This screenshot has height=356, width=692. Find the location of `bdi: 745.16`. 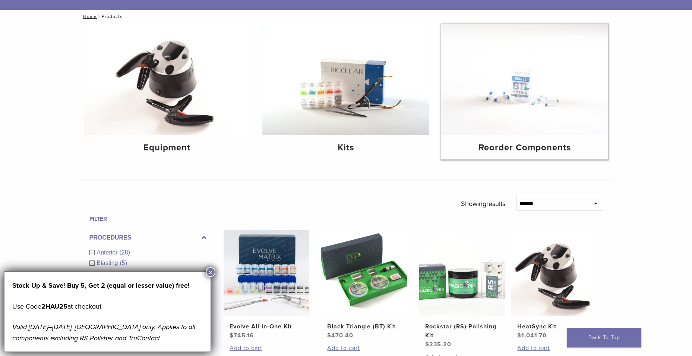

bdi: 745.16 is located at coordinates (241, 335).